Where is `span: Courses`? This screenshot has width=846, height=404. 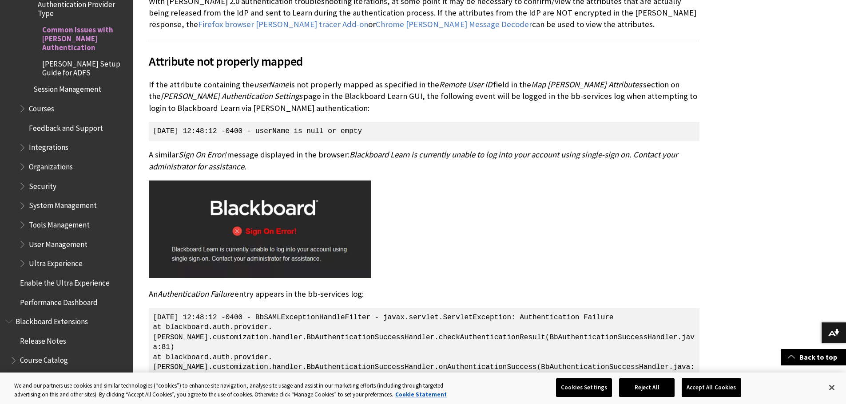
span: Courses is located at coordinates (41, 107).